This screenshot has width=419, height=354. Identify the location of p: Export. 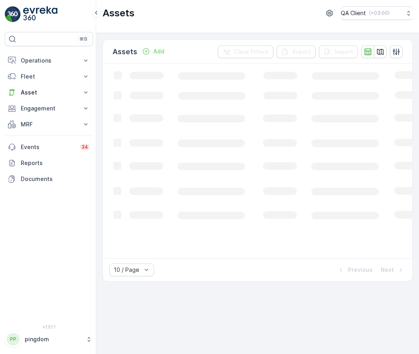
(302, 52).